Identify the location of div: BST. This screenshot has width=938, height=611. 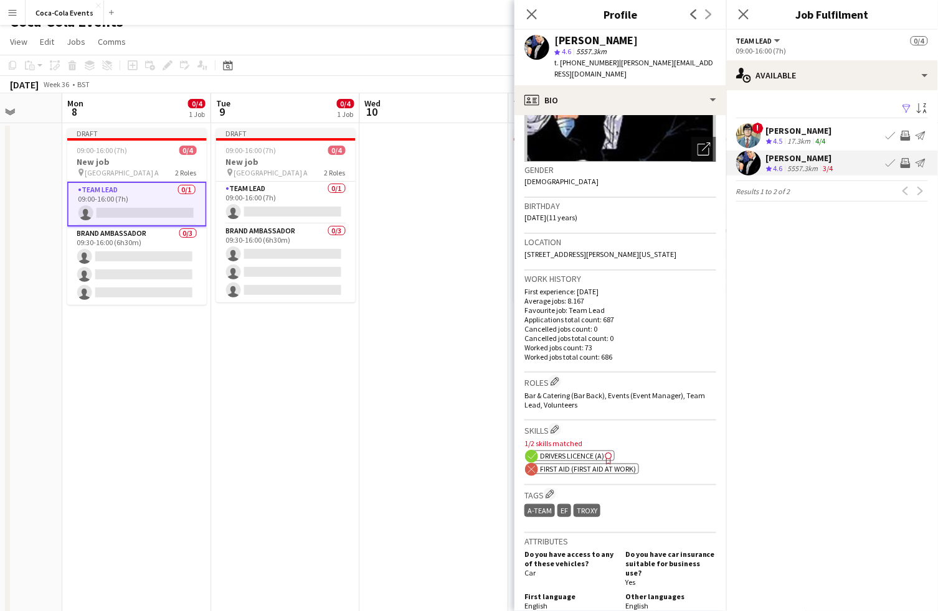
(83, 84).